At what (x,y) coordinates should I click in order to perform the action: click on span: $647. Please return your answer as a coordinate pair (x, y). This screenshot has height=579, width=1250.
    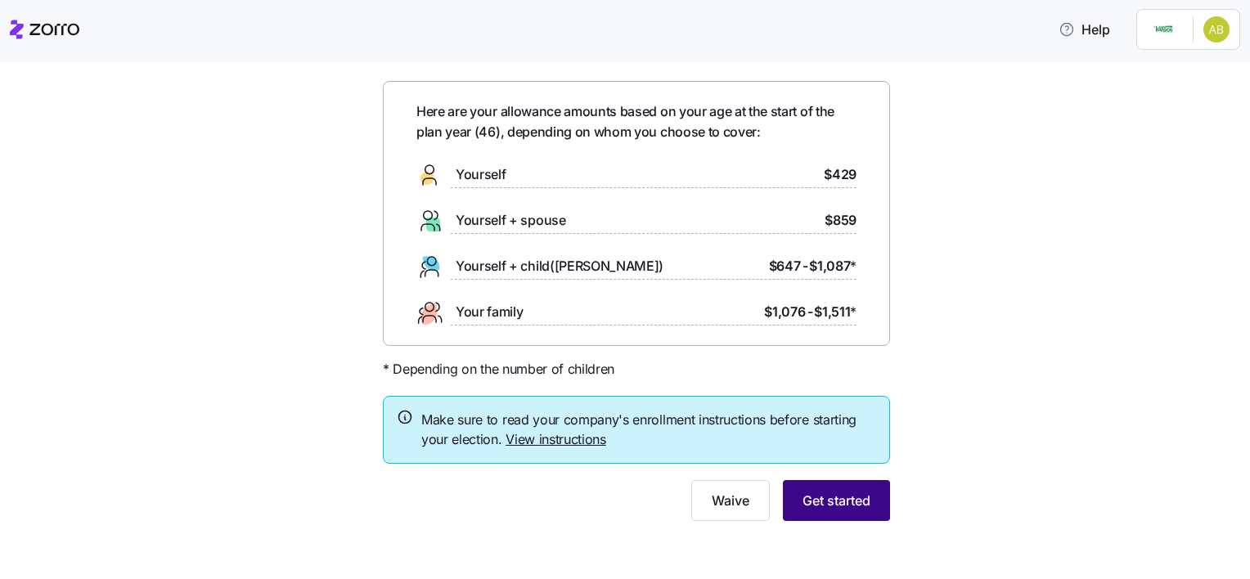
    Looking at the image, I should click on (784, 266).